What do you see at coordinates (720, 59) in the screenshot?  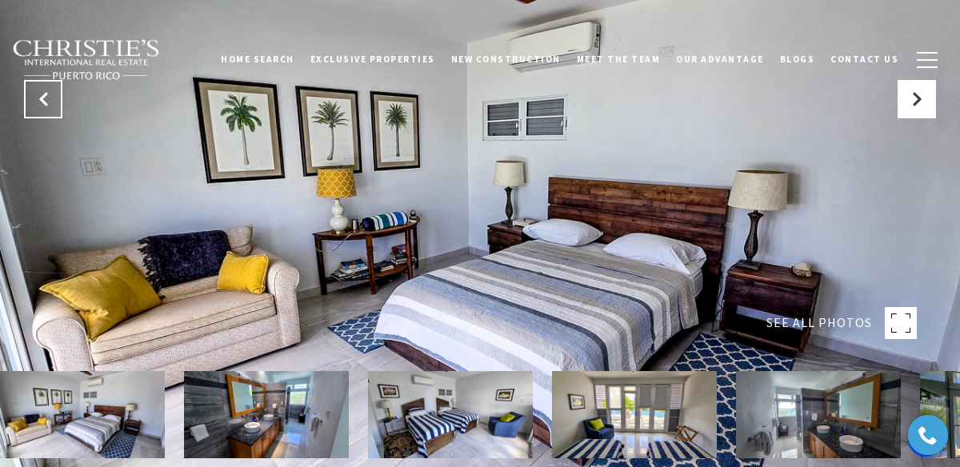 I see `span: Our Advantage` at bounding box center [720, 59].